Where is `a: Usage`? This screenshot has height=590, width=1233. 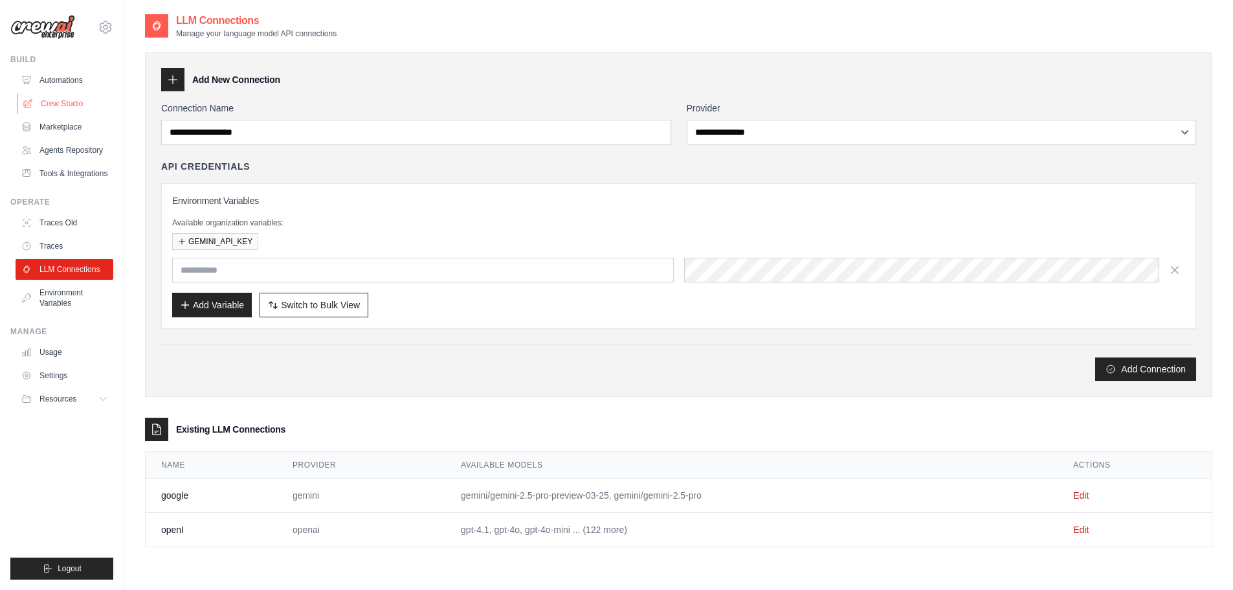 a: Usage is located at coordinates (64, 352).